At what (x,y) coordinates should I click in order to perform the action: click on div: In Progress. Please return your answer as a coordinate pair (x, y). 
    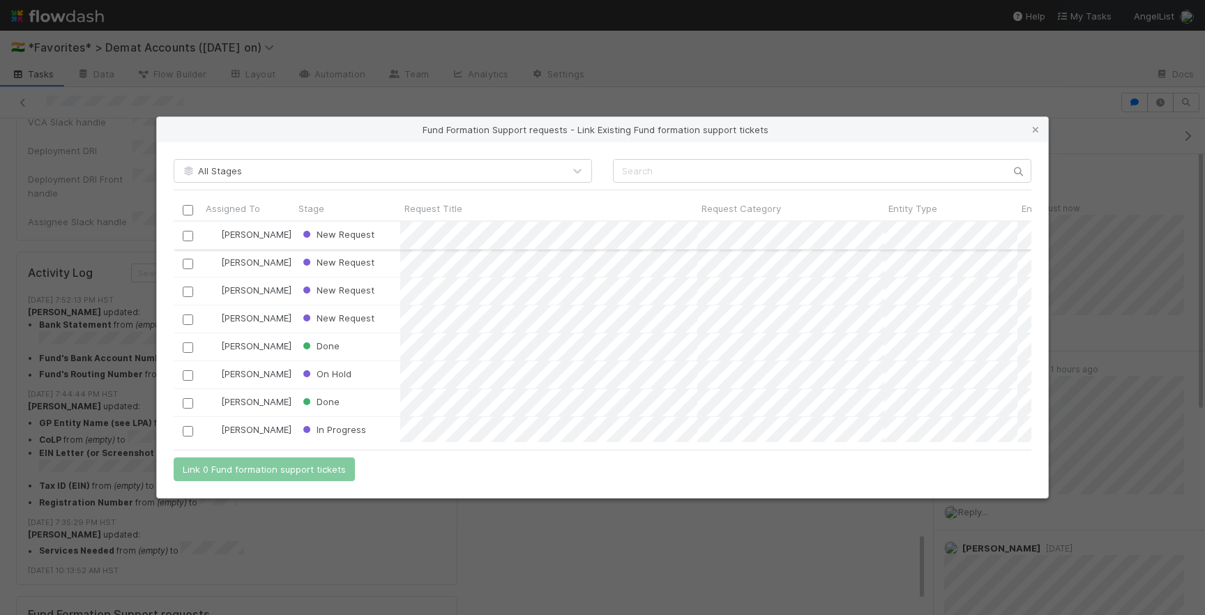
    Looking at the image, I should click on (333, 430).